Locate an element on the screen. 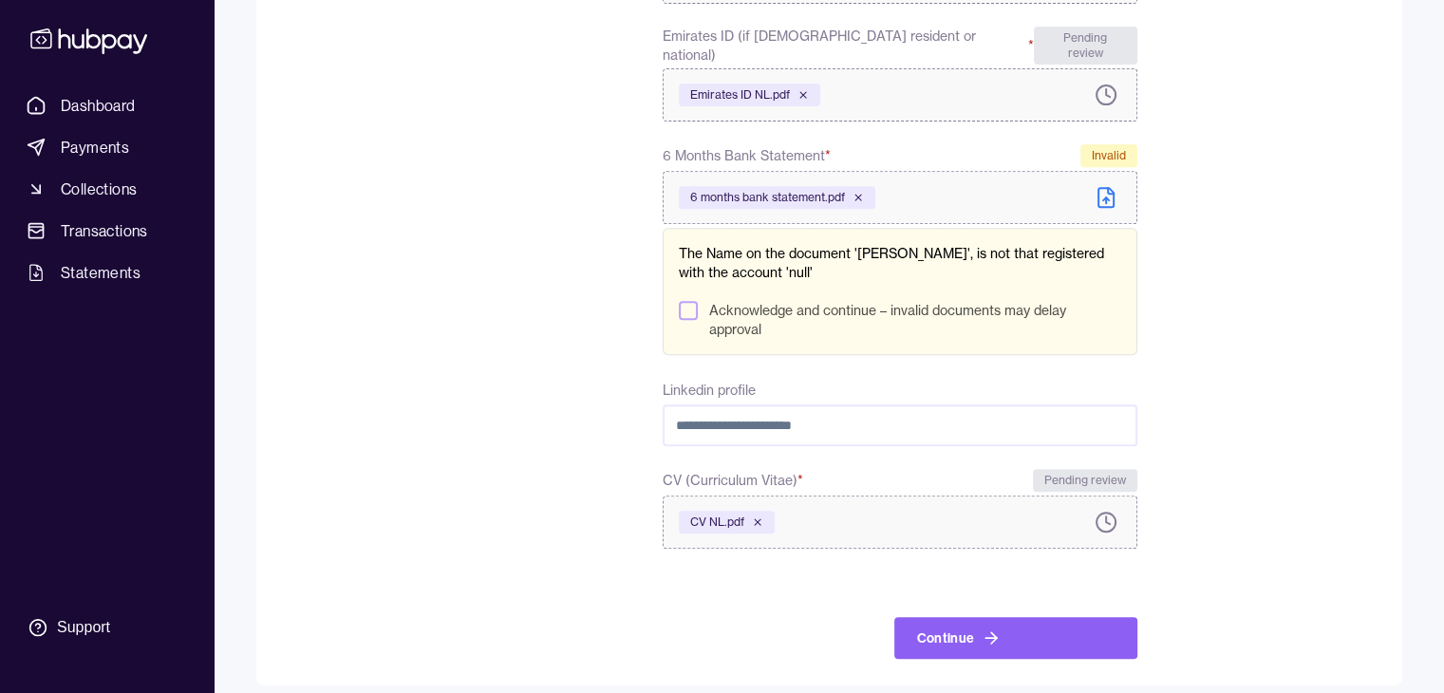 The image size is (1444, 693). span: Transactions is located at coordinates (104, 231).